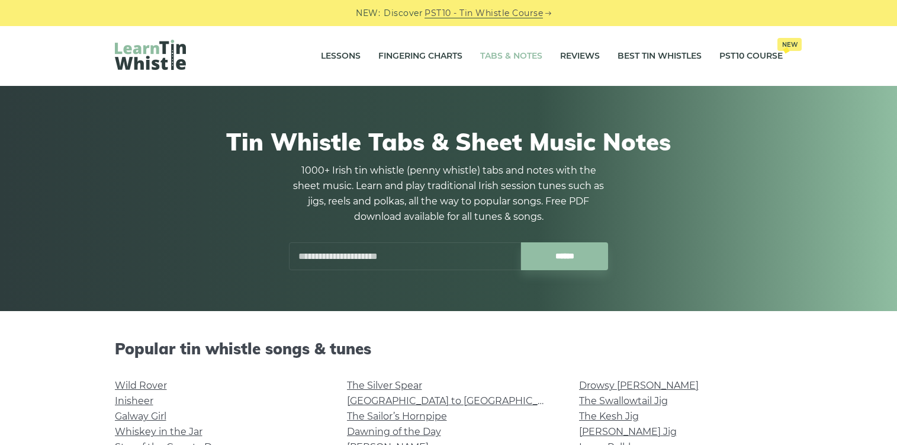 The width and height of the screenshot is (897, 445). I want to click on a: Whiskey in the Jar, so click(159, 431).